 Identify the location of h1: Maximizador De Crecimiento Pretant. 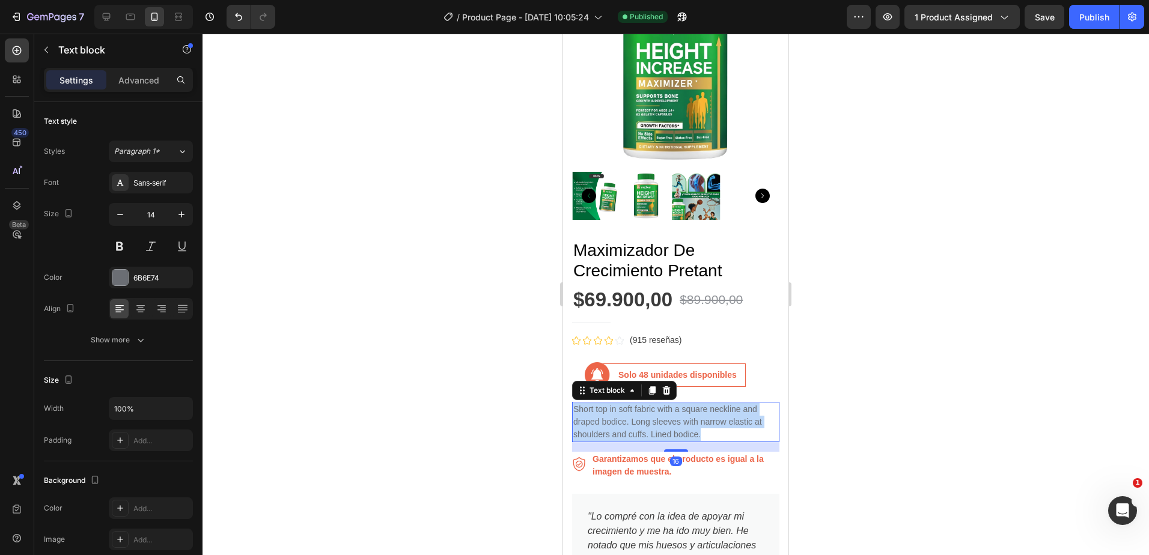
(112, 227).